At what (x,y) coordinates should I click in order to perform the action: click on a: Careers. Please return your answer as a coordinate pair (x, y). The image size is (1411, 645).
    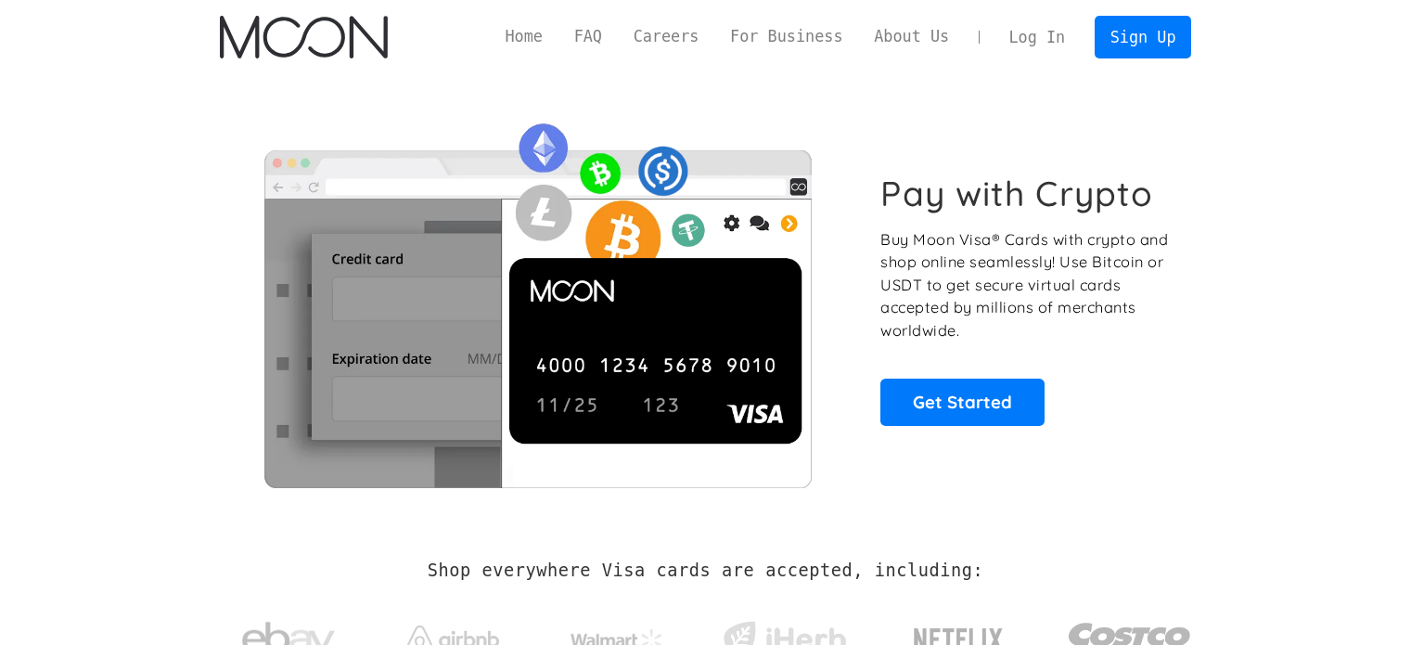
    Looking at the image, I should click on (666, 36).